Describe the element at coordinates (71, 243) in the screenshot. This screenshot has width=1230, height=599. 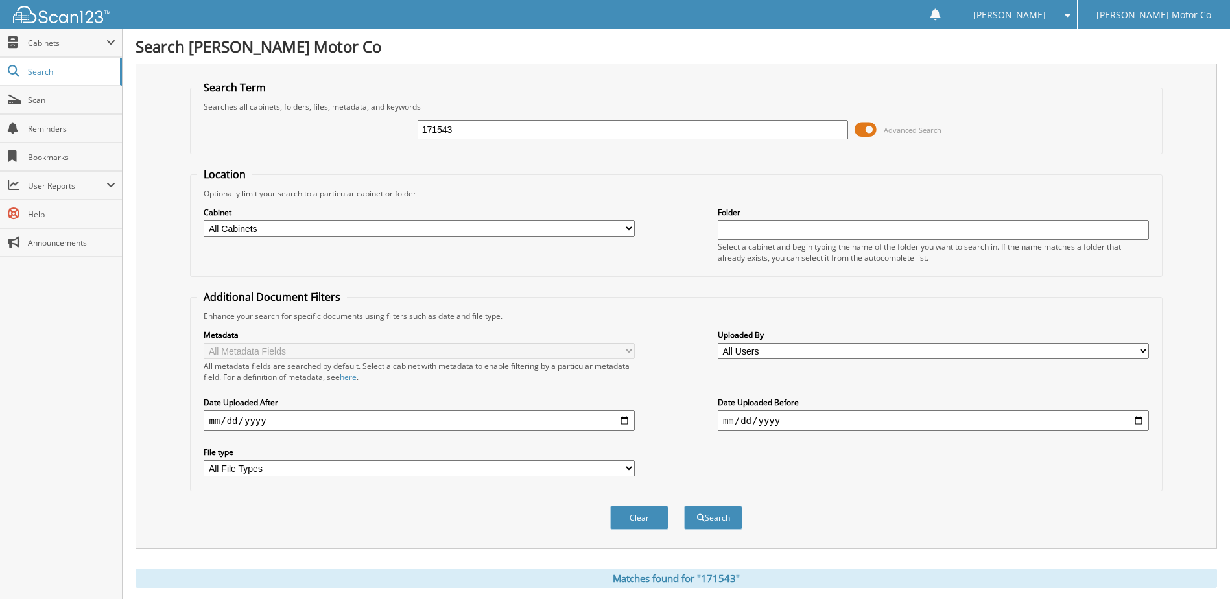
I see `span: Announcements` at that location.